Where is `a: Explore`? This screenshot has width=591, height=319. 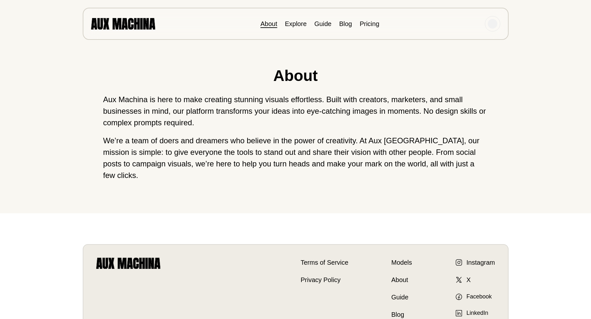
a: Explore is located at coordinates (296, 24).